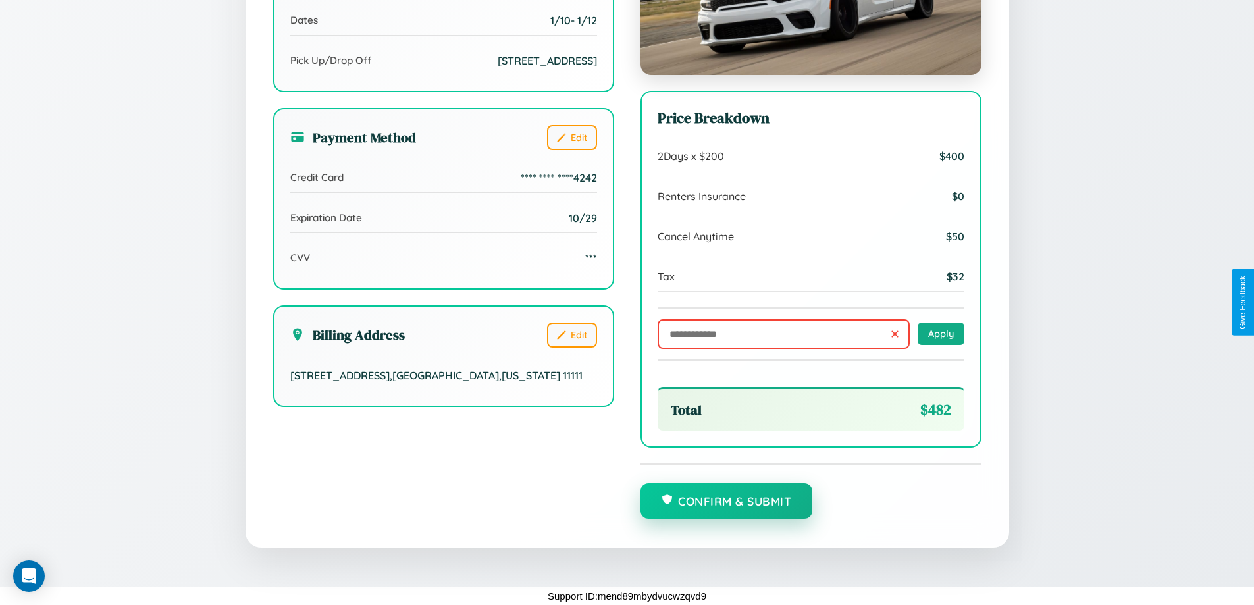 The height and width of the screenshot is (605, 1254). Describe the element at coordinates (347, 334) in the screenshot. I see `h3: Billing Address` at that location.